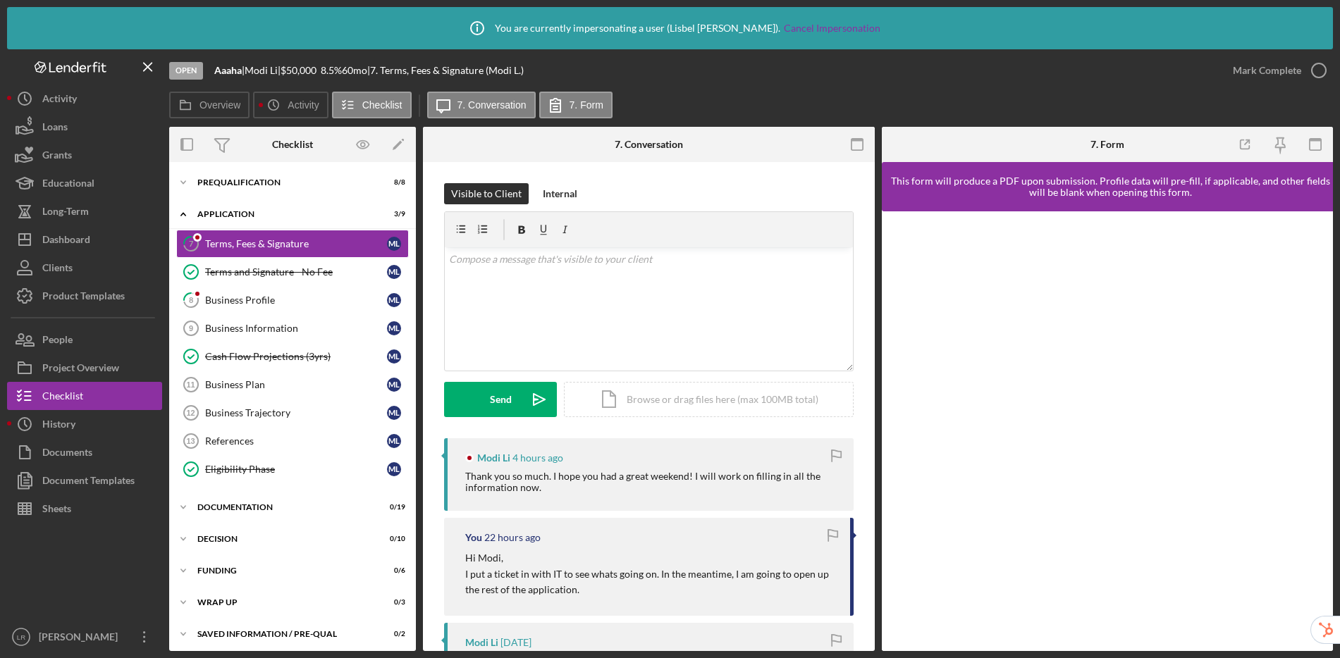 Image resolution: width=1340 pixels, height=658 pixels. What do you see at coordinates (296, 328) in the screenshot?
I see `div: Business Information` at bounding box center [296, 328].